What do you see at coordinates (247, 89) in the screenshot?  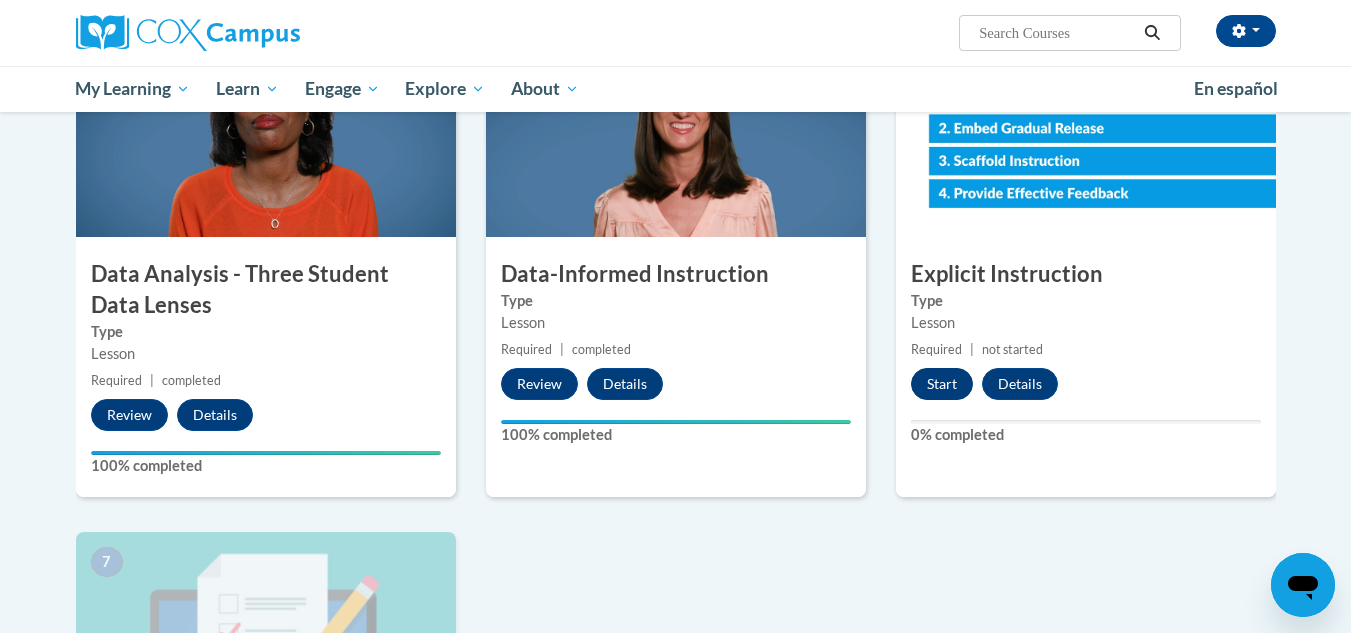 I see `span: Learn` at bounding box center [247, 89].